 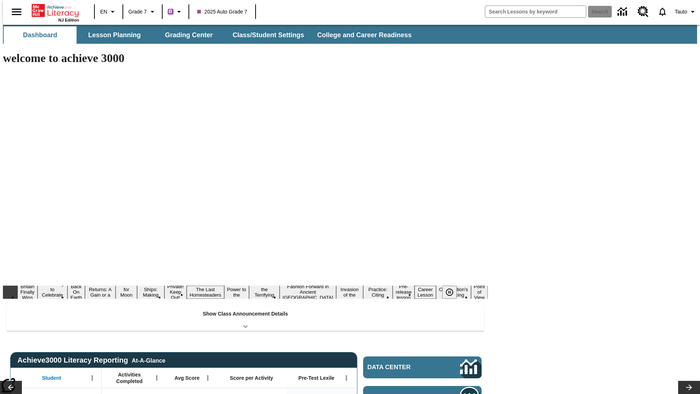 What do you see at coordinates (401, 367) in the screenshot?
I see `span: Data Center` at bounding box center [401, 367].